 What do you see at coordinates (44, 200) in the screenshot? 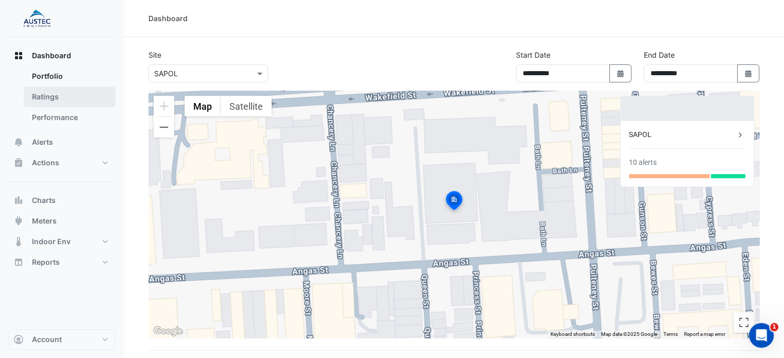
I see `span: Charts` at bounding box center [44, 200].